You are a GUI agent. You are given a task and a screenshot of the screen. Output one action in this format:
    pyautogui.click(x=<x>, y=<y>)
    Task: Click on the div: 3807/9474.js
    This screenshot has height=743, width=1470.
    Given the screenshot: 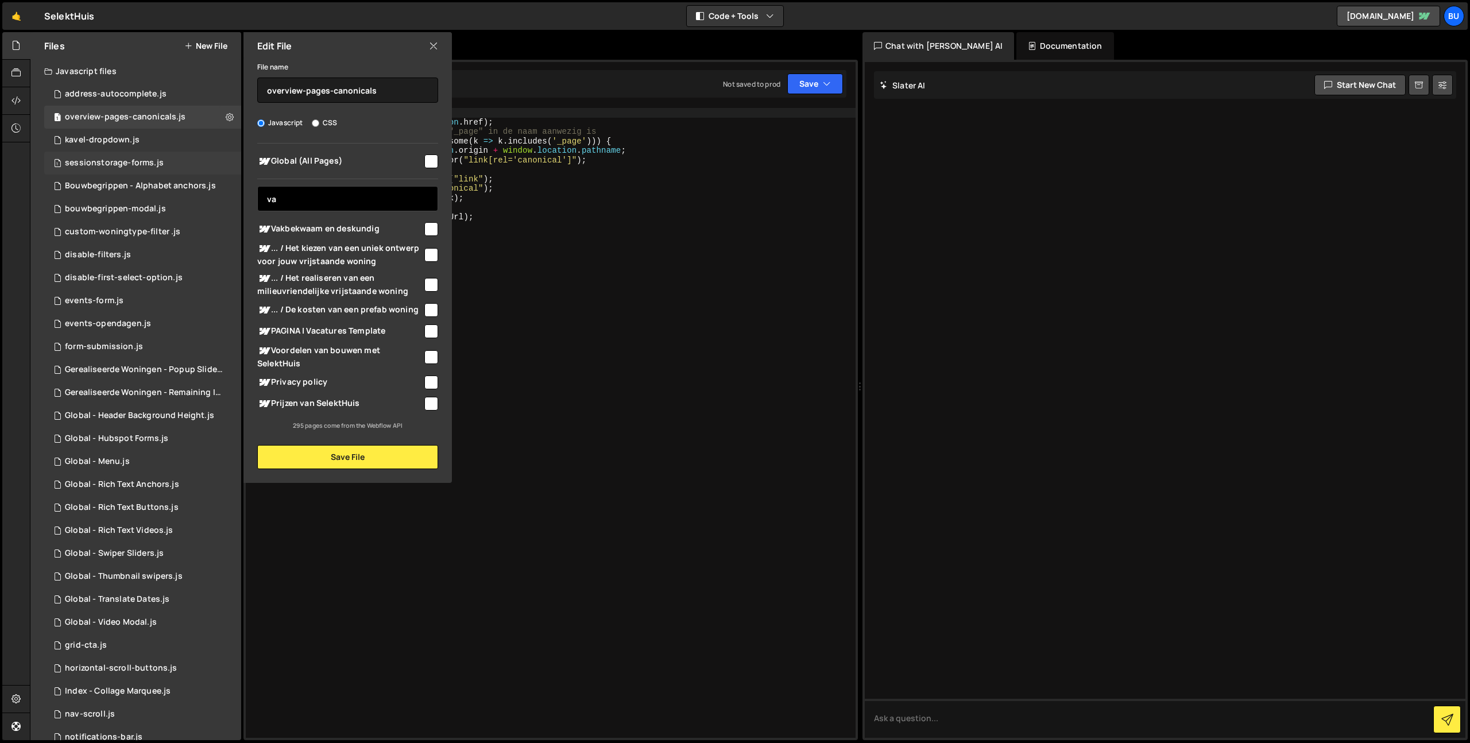 What is the action you would take?
    pyautogui.click(x=142, y=577)
    